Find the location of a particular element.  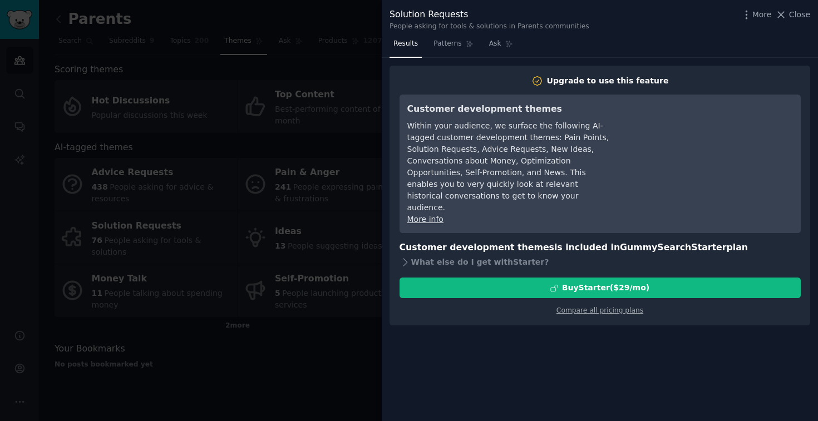

span: Patterns is located at coordinates (448, 44).